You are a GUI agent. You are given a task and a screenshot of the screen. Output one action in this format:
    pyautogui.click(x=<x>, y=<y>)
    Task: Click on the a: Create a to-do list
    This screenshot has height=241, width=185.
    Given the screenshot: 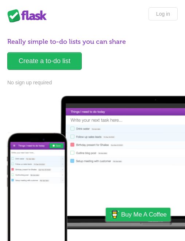 What is the action you would take?
    pyautogui.click(x=45, y=61)
    